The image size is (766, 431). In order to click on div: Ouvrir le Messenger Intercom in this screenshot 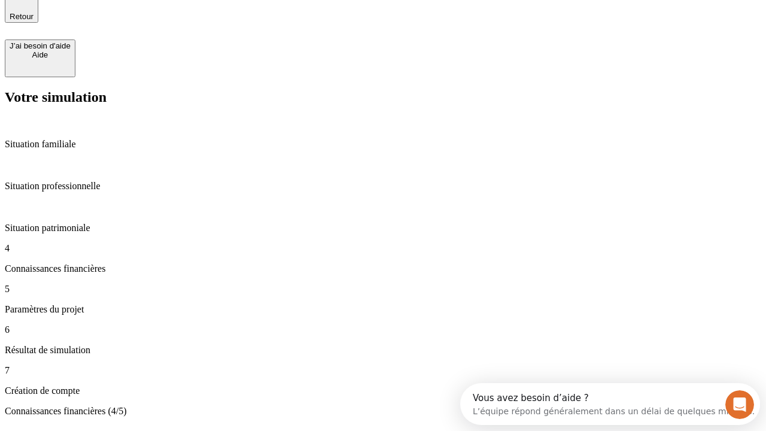, I will do `click(167, 21)`.